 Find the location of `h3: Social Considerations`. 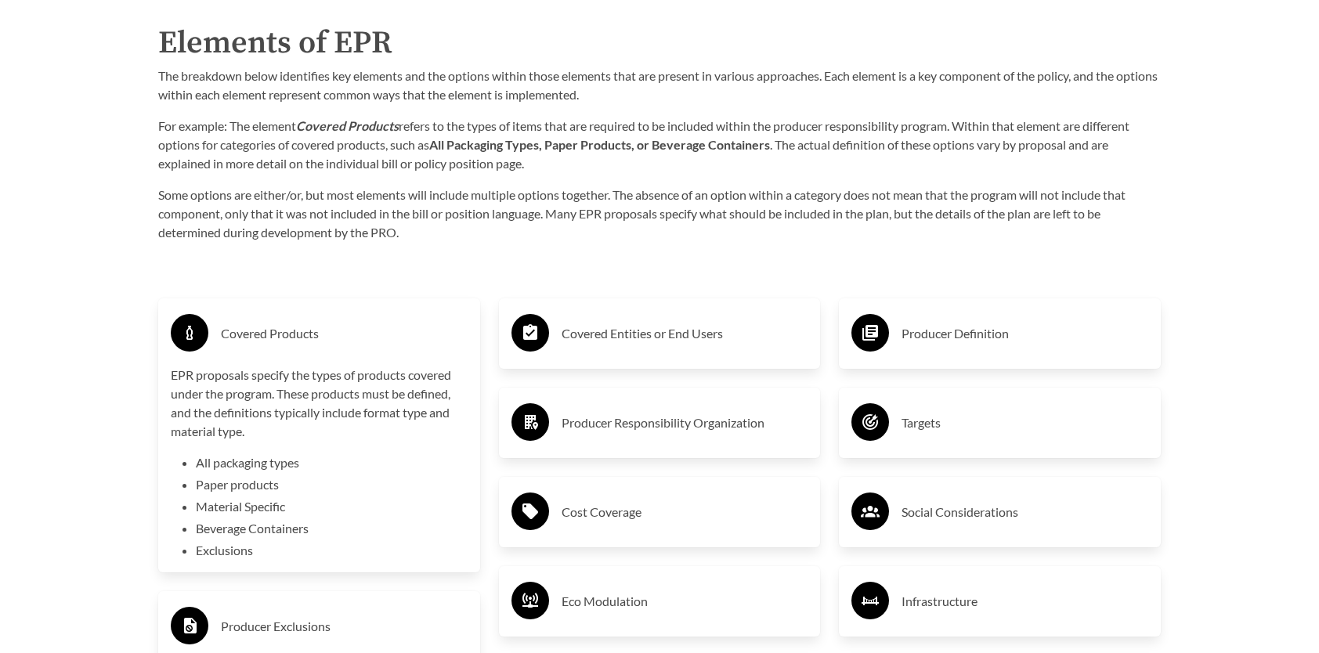

h3: Social Considerations is located at coordinates (1025, 512).